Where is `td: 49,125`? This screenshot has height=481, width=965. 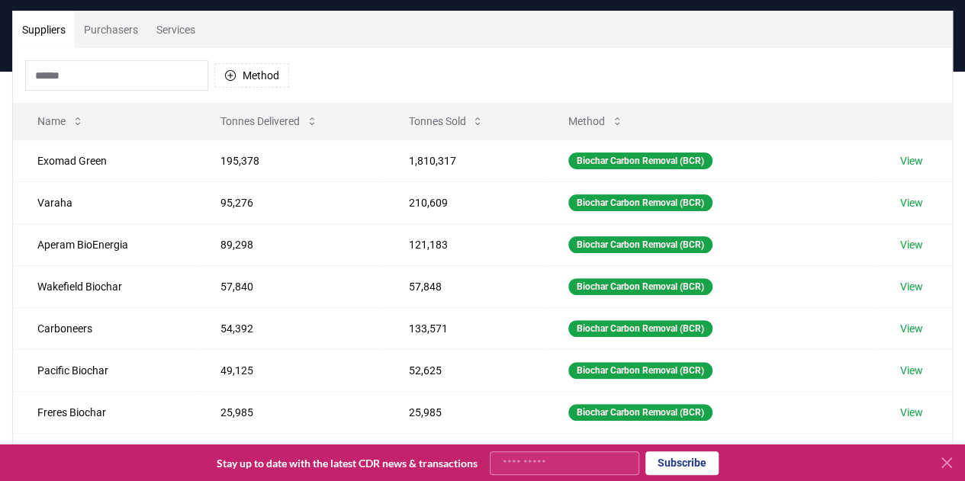 td: 49,125 is located at coordinates (290, 370).